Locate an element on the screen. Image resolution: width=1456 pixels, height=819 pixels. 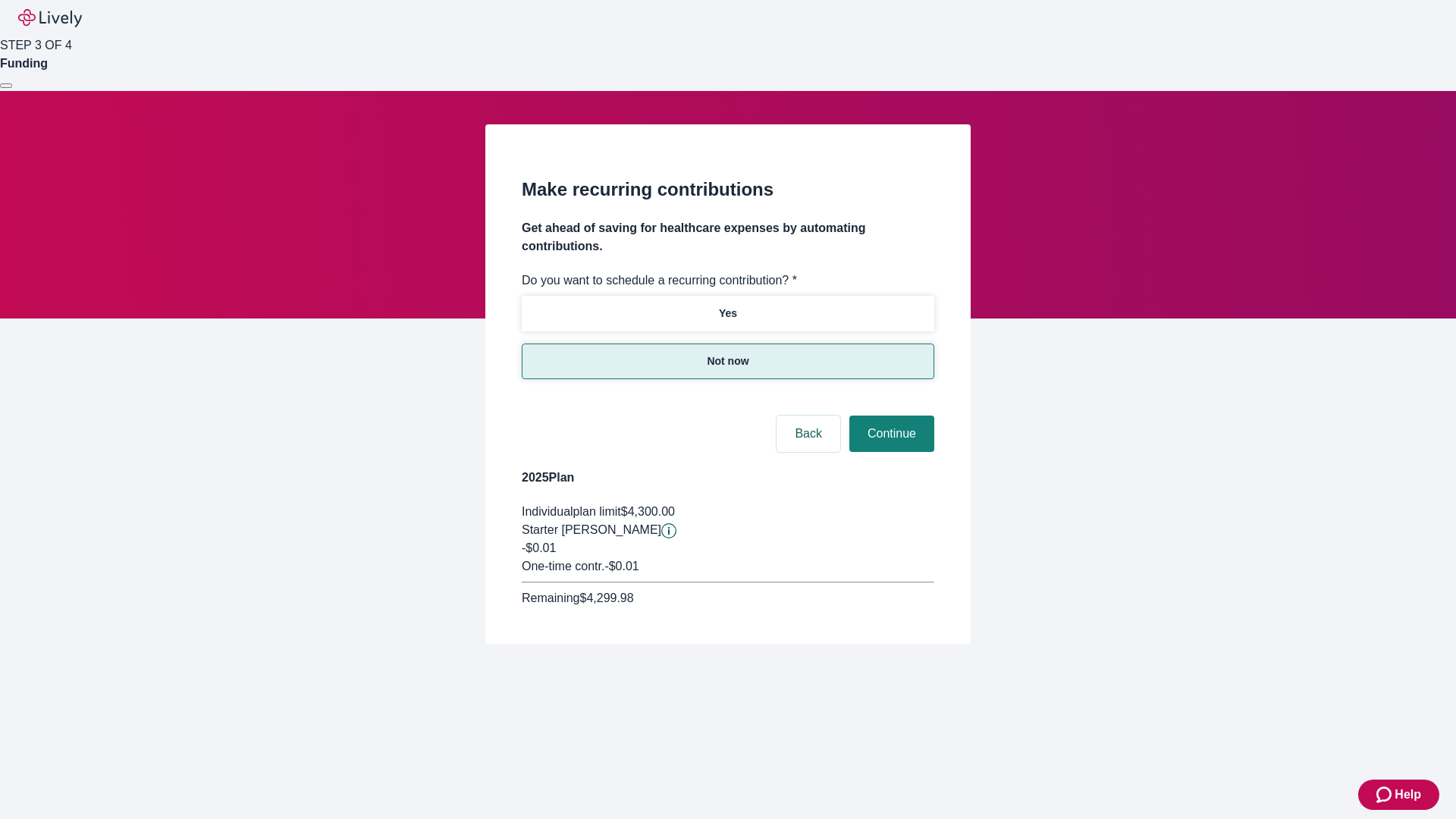
button: Not now is located at coordinates (728, 361).